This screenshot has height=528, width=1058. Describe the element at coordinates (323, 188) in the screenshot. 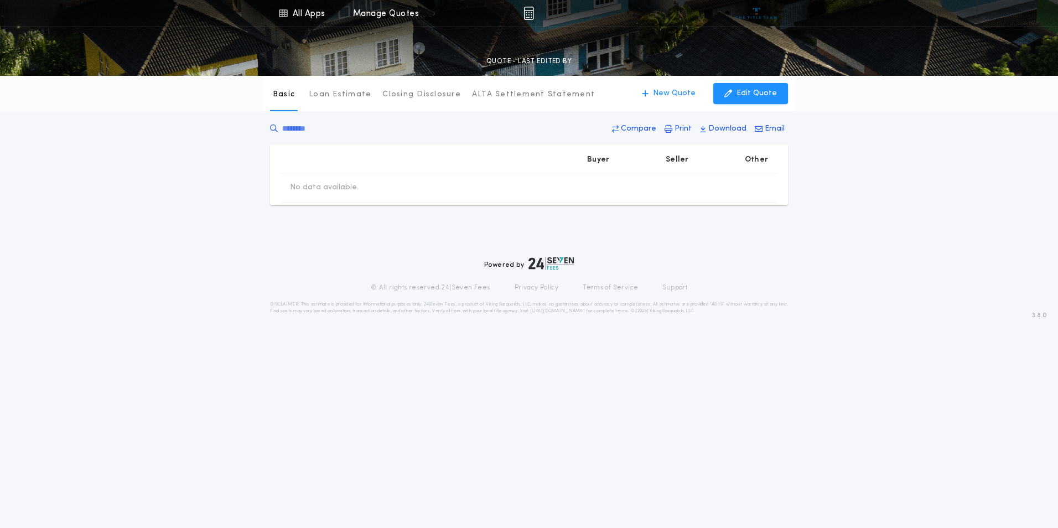

I see `td: No data available` at that location.